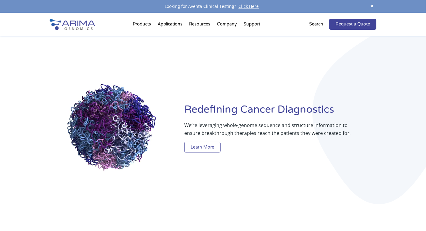 The height and width of the screenshot is (231, 426). Describe the element at coordinates (249, 6) in the screenshot. I see `a: Click Here` at that location.